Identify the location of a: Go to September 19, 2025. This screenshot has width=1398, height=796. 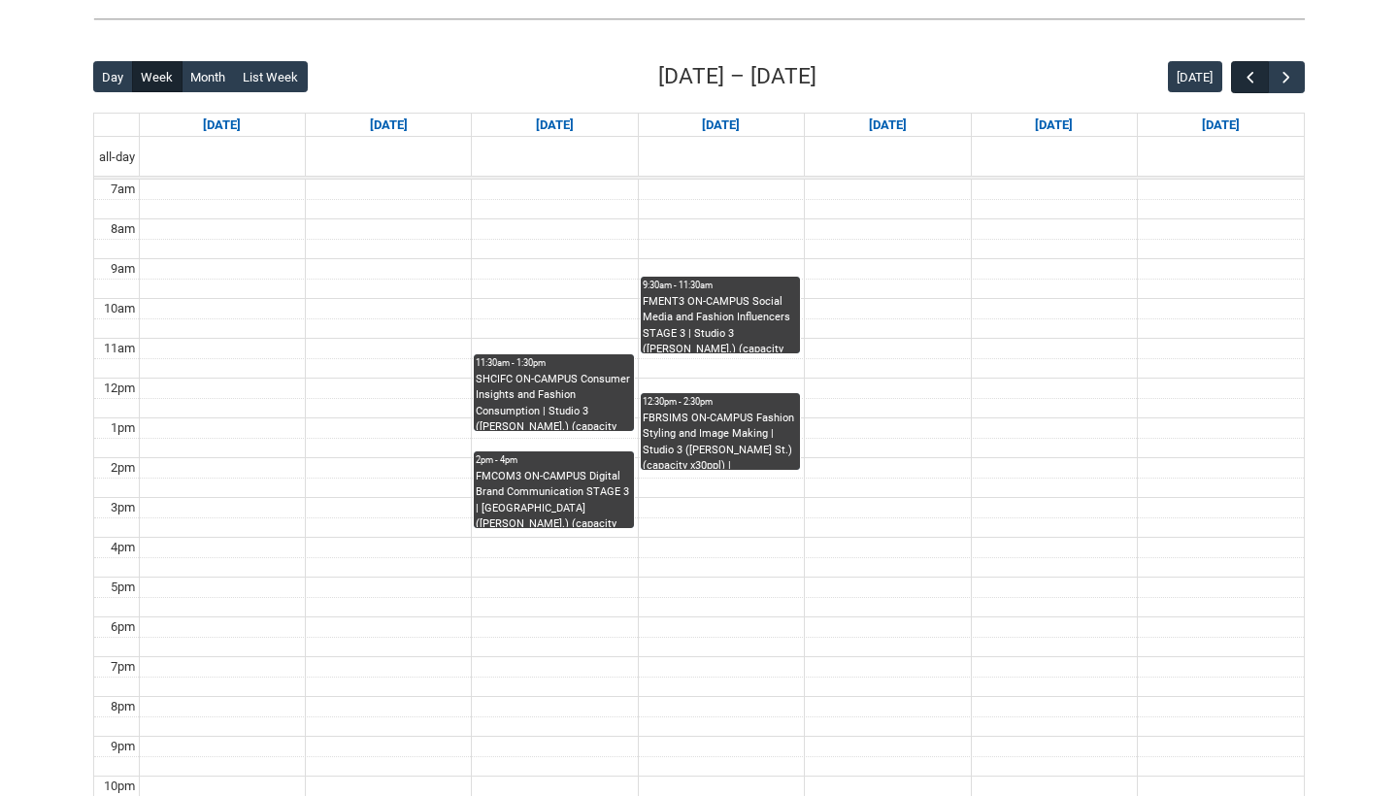
(1053, 125).